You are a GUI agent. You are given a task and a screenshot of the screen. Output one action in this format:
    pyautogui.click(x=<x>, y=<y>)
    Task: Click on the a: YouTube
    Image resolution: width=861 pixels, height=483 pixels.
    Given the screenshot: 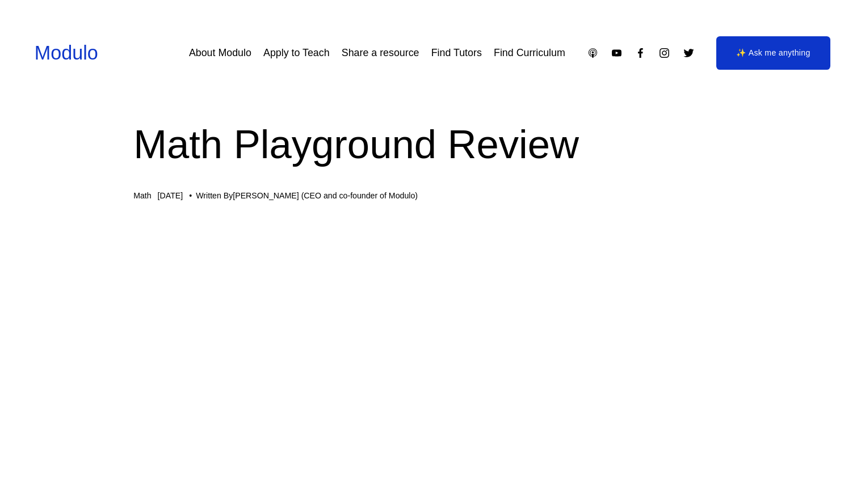 What is the action you would take?
    pyautogui.click(x=616, y=53)
    